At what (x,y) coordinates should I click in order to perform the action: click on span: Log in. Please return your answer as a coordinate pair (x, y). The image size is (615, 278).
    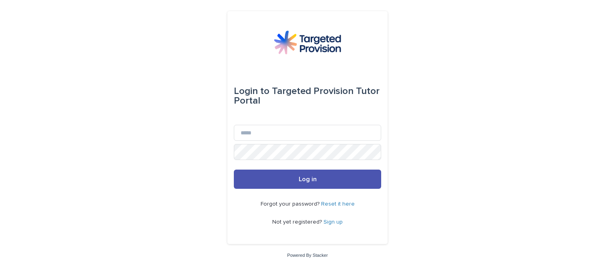
    Looking at the image, I should click on (307, 179).